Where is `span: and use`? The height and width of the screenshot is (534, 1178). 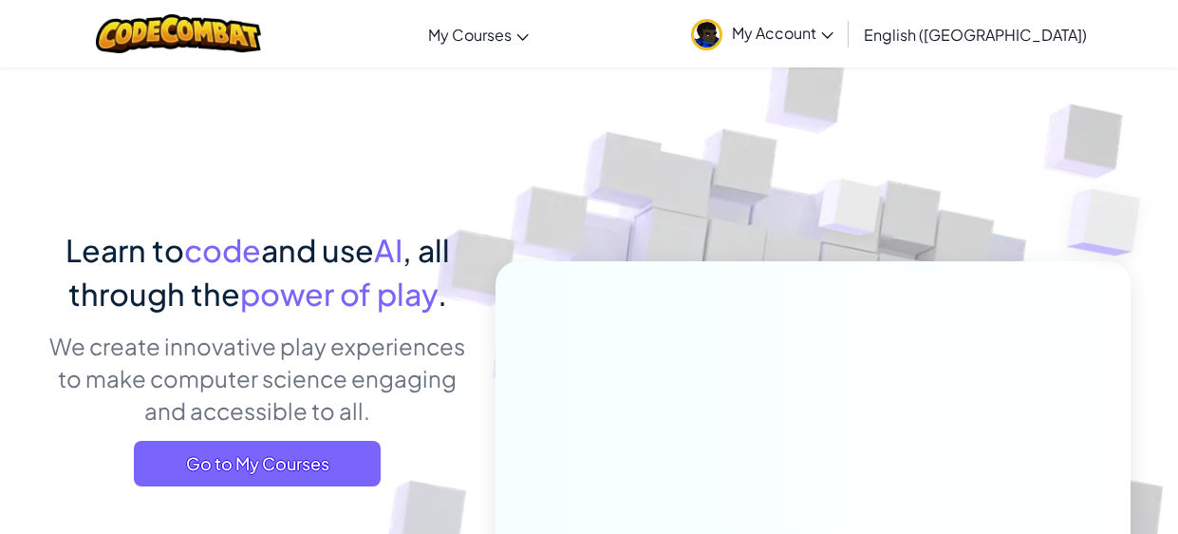
span: and use is located at coordinates (317, 250).